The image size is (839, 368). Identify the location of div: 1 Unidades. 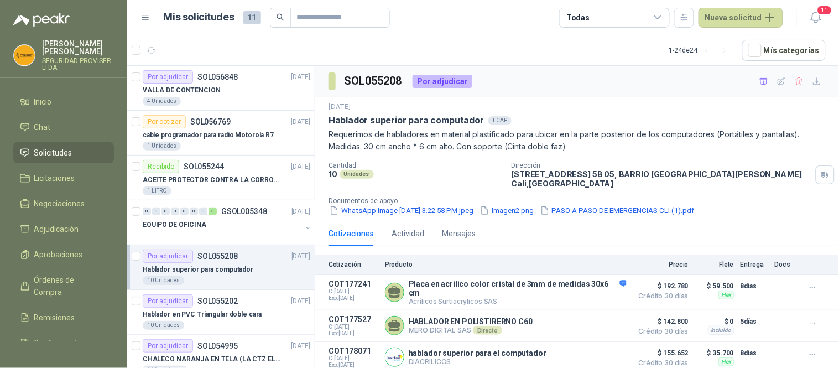
(161, 146).